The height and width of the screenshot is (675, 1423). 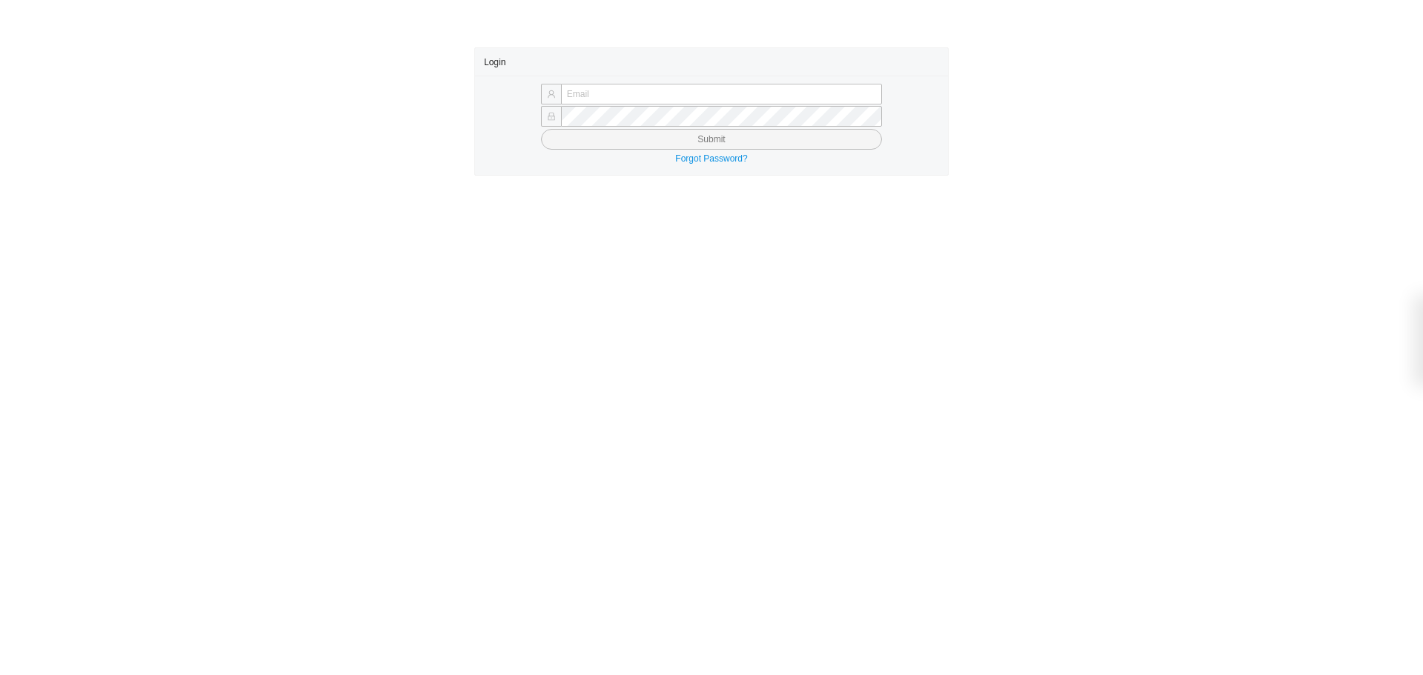 What do you see at coordinates (551, 94) in the screenshot?
I see `span: user` at bounding box center [551, 94].